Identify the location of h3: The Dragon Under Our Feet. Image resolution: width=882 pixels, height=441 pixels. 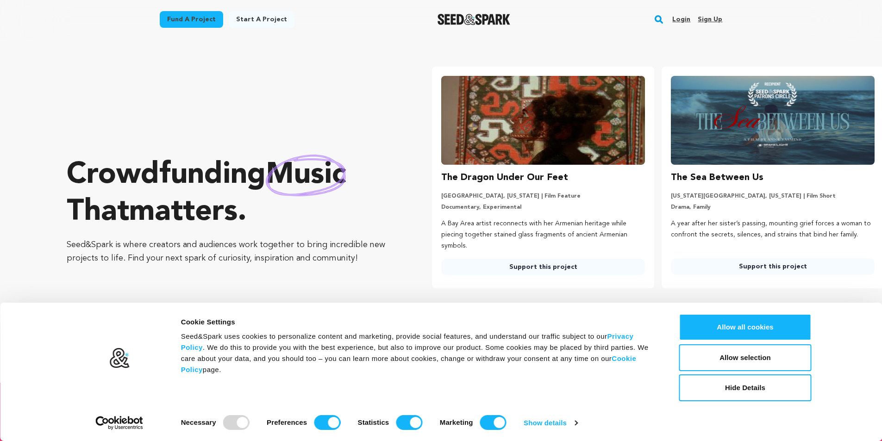
(505, 178).